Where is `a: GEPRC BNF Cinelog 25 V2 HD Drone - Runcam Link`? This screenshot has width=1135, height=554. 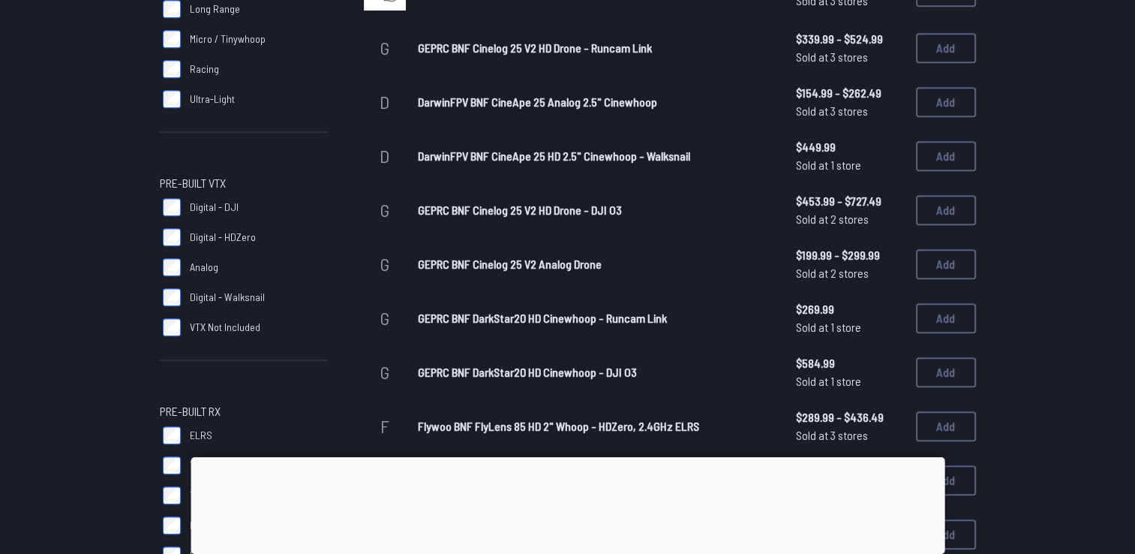 a: GEPRC BNF Cinelog 25 V2 HD Drone - Runcam Link is located at coordinates (595, 48).